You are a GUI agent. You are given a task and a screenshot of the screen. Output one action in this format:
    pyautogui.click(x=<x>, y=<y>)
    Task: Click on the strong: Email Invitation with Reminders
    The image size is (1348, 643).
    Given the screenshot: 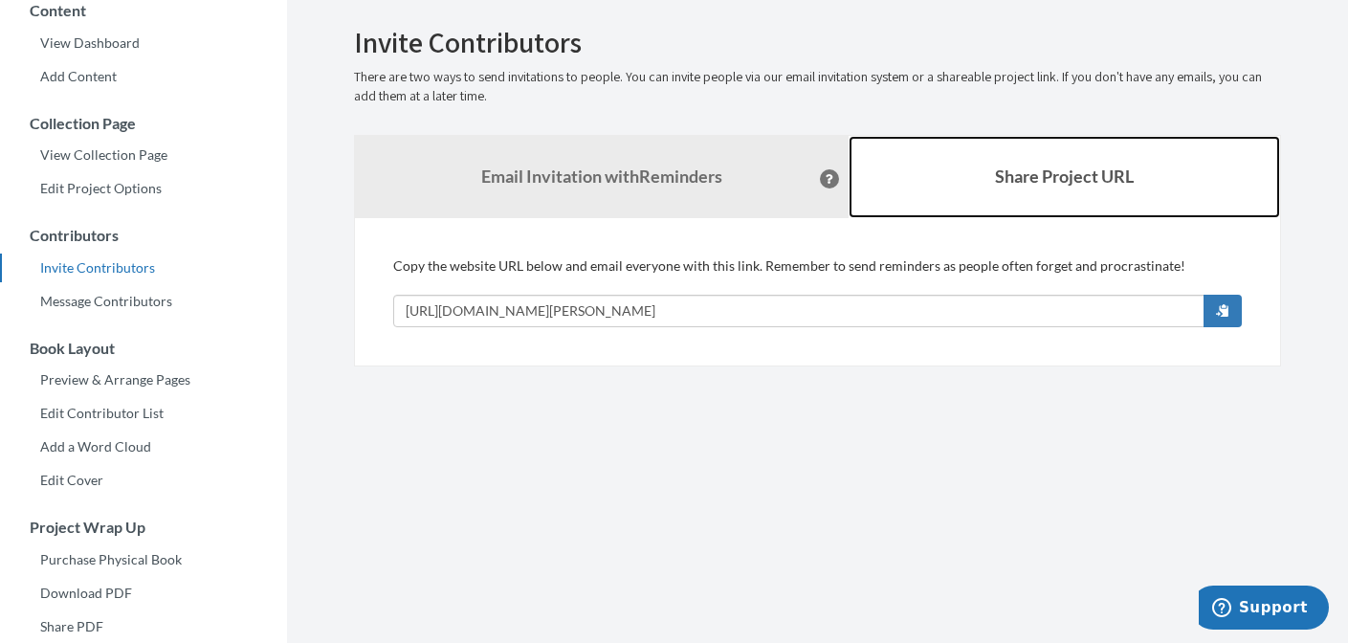 What is the action you would take?
    pyautogui.click(x=602, y=176)
    